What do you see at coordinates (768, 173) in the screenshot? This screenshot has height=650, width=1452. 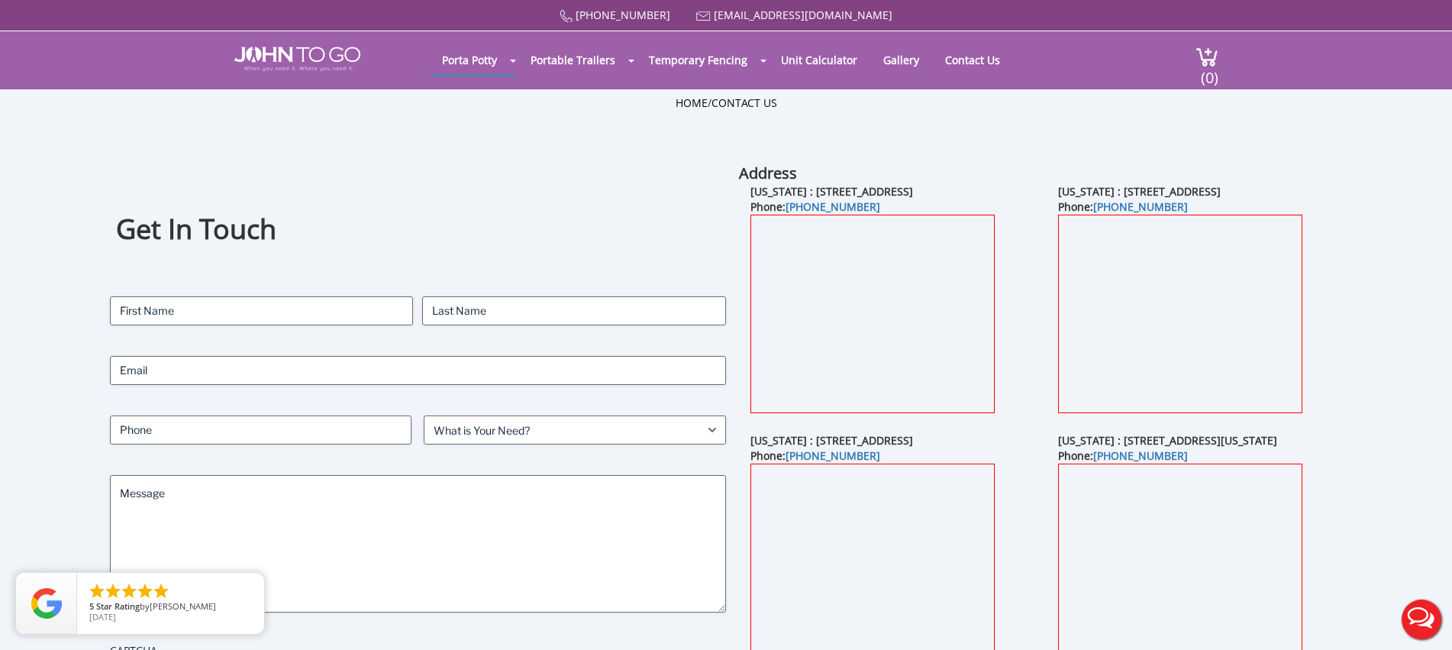 I see `b: Address` at bounding box center [768, 173].